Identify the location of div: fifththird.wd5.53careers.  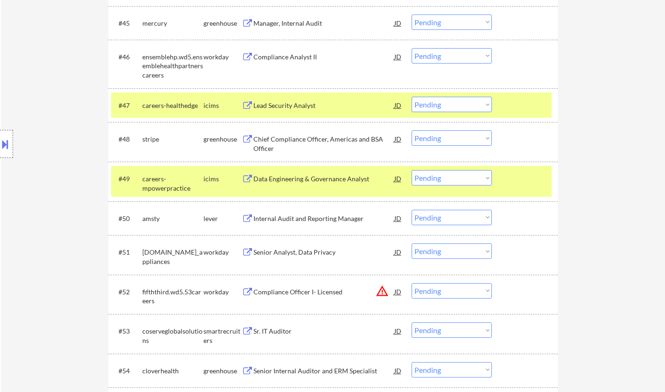
(173, 296).